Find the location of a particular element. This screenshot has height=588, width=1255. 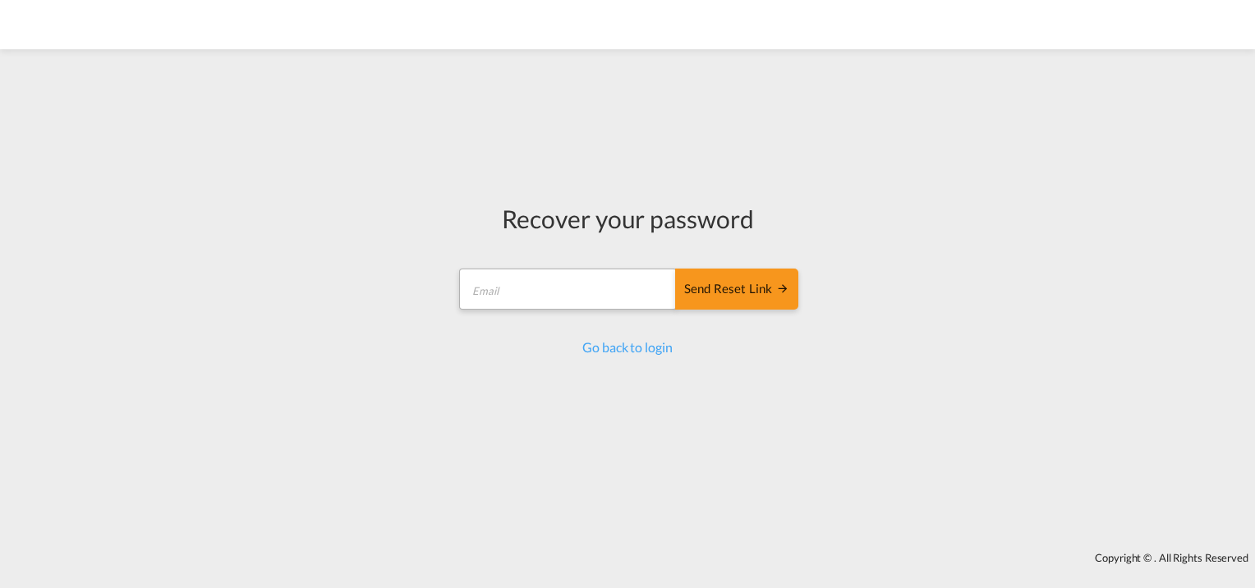

div: Send reset link is located at coordinates (737, 289).